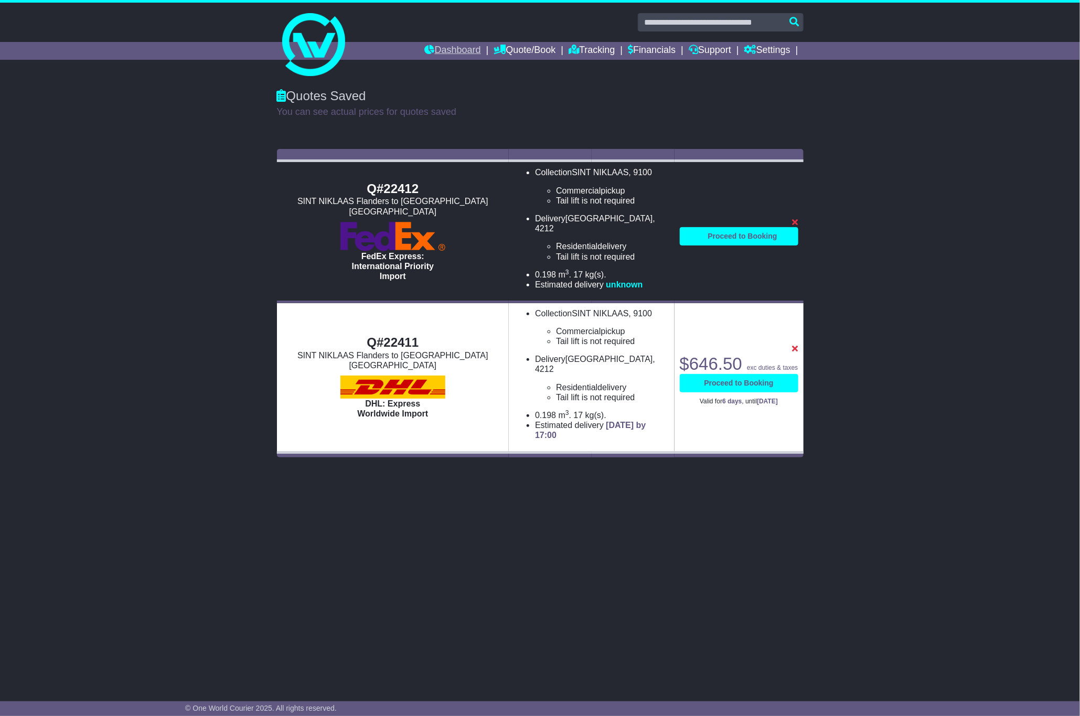  I want to click on p: Valid for , until, so click(739, 401).